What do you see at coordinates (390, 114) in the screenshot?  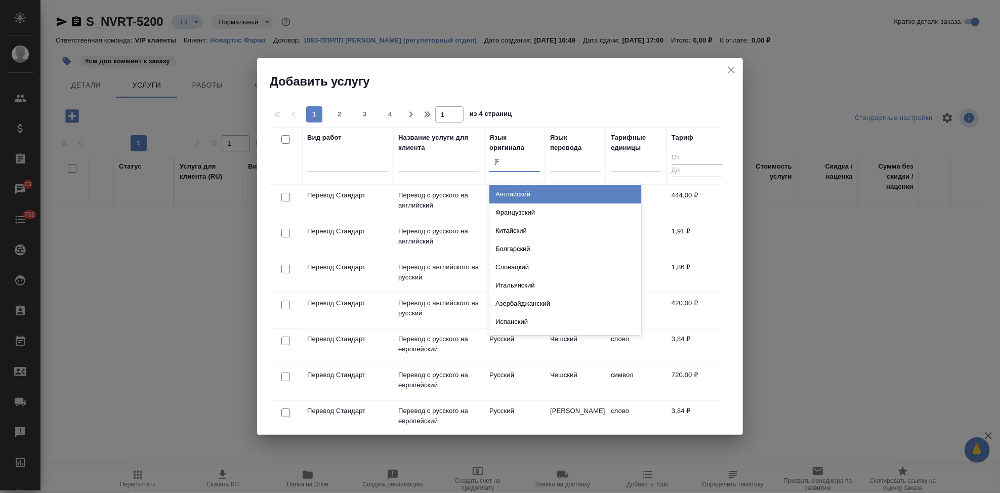 I see `button: 4` at bounding box center [390, 114].